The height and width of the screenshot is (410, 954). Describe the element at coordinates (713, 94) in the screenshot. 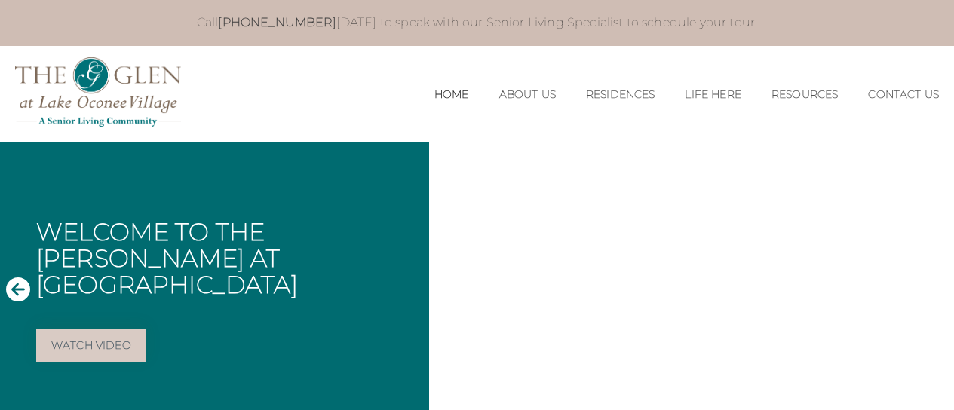

I see `a: Life Here` at that location.